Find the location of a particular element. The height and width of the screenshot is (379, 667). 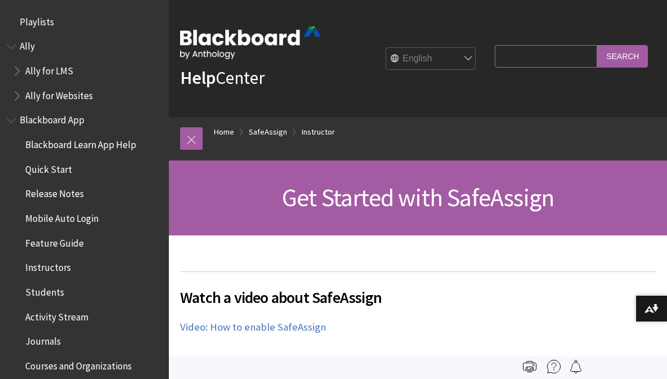

select: Site Language Selector is located at coordinates (431, 59).